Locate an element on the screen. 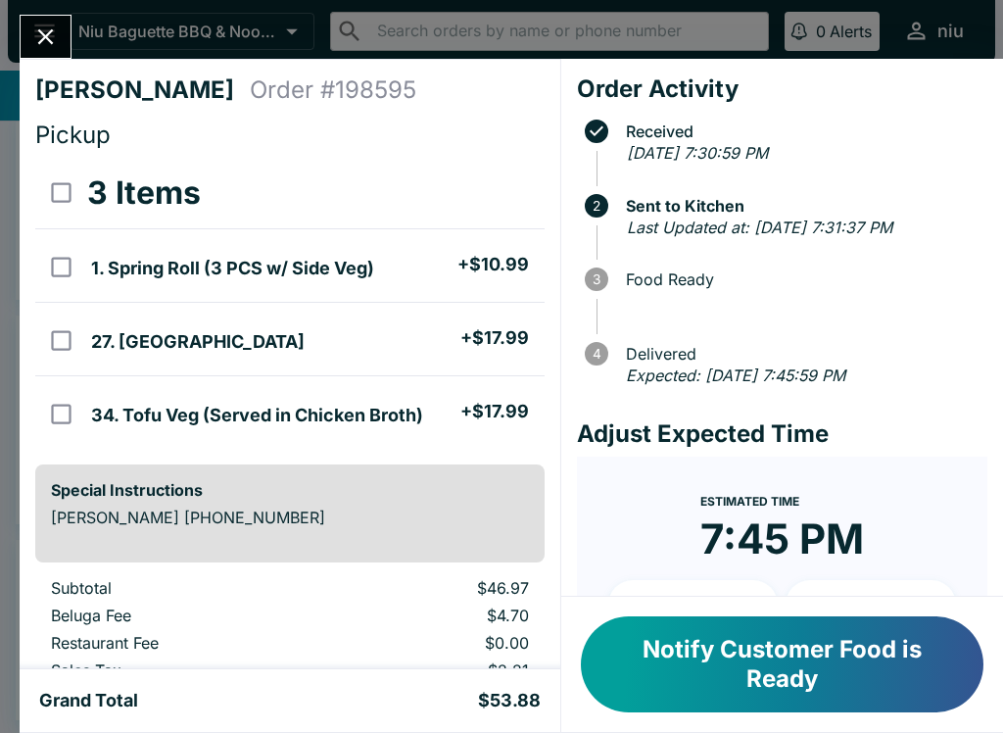  p: Restaurant Fee is located at coordinates (179, 643).